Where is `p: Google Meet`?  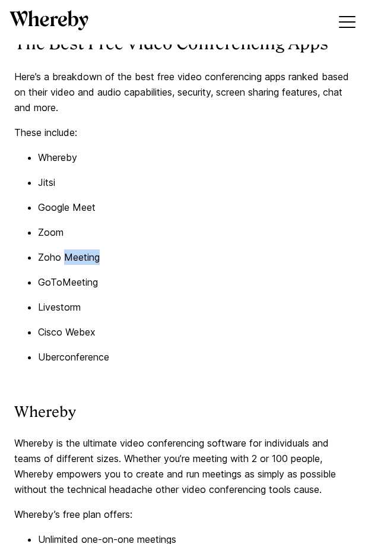
p: Google Meet is located at coordinates (194, 207).